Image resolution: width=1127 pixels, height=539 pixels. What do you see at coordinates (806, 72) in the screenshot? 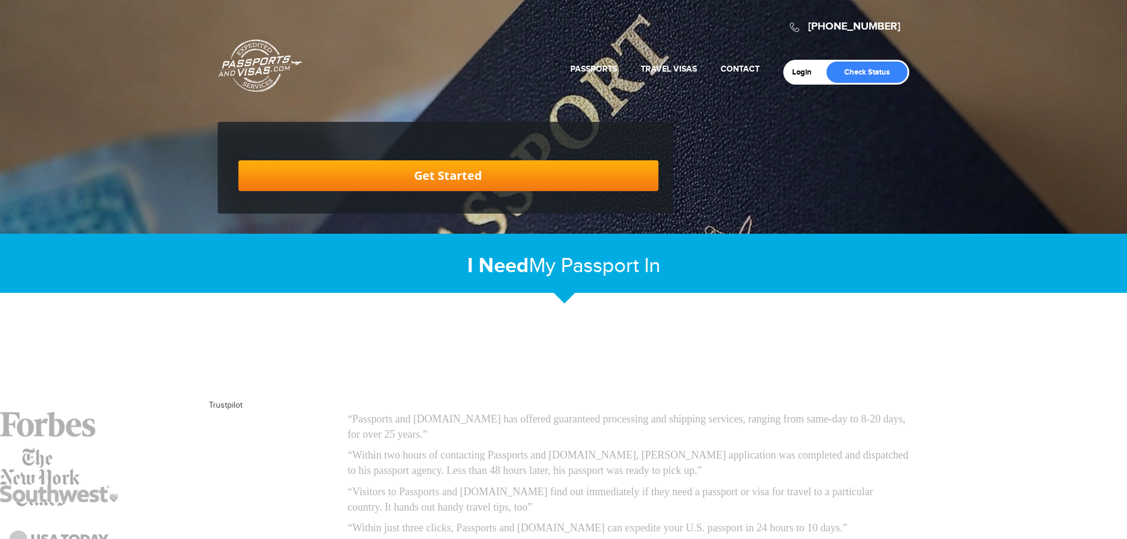
I see `a: Login` at bounding box center [806, 72].